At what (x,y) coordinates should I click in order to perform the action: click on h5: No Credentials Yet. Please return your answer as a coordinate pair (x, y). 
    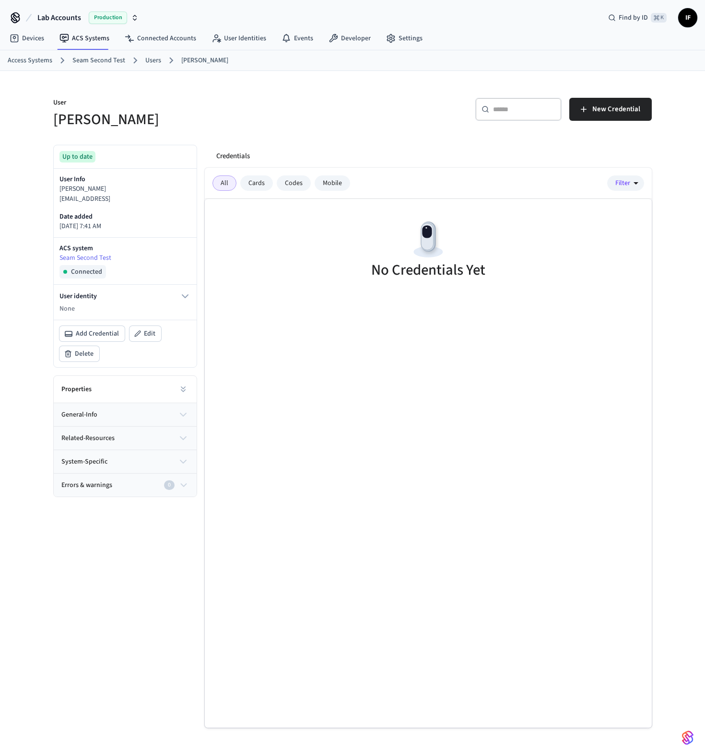
    Looking at the image, I should click on (428, 270).